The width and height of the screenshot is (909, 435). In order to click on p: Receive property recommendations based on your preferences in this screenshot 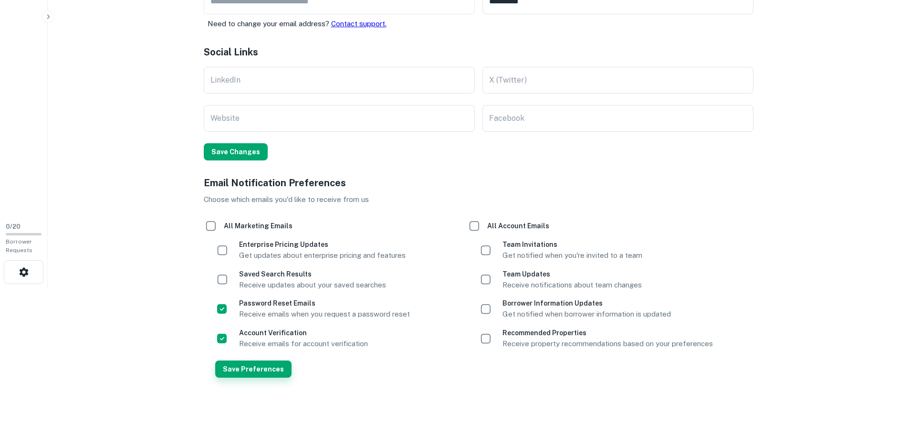, I will do `click(608, 344)`.